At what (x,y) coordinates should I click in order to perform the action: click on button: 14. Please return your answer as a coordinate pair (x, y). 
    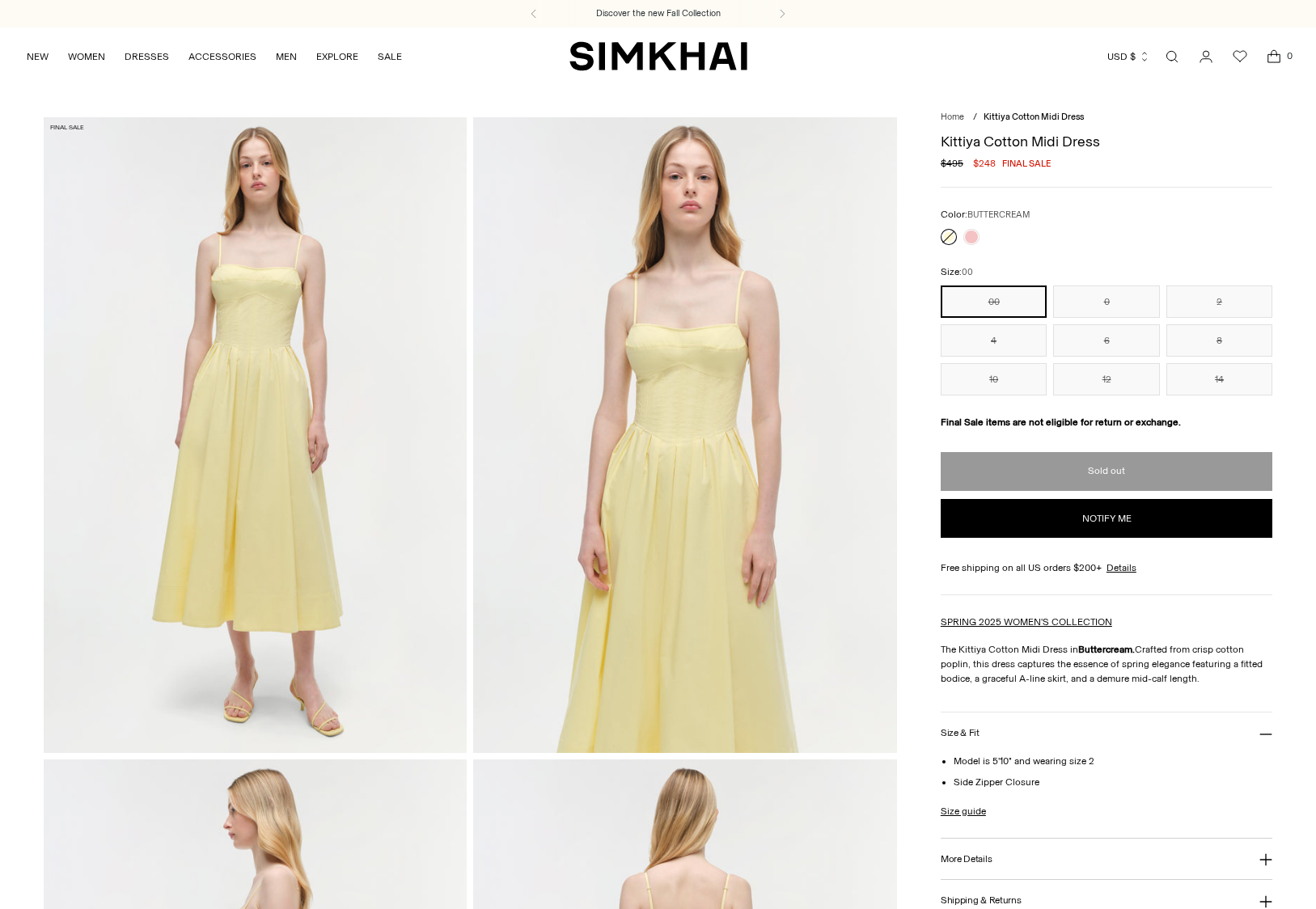
    Looking at the image, I should click on (1219, 379).